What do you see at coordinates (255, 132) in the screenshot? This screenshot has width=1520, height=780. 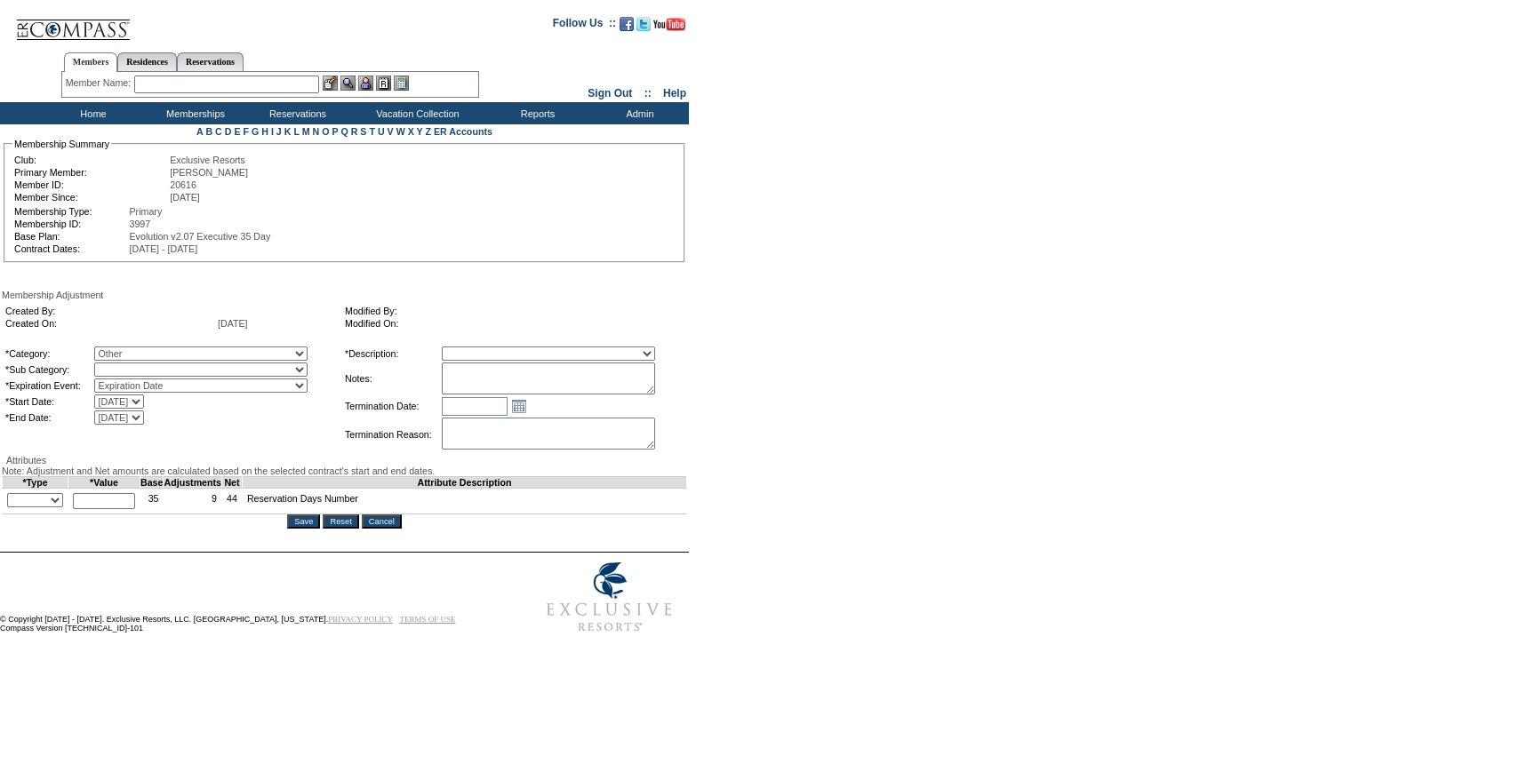 I see `a: G` at bounding box center [255, 132].